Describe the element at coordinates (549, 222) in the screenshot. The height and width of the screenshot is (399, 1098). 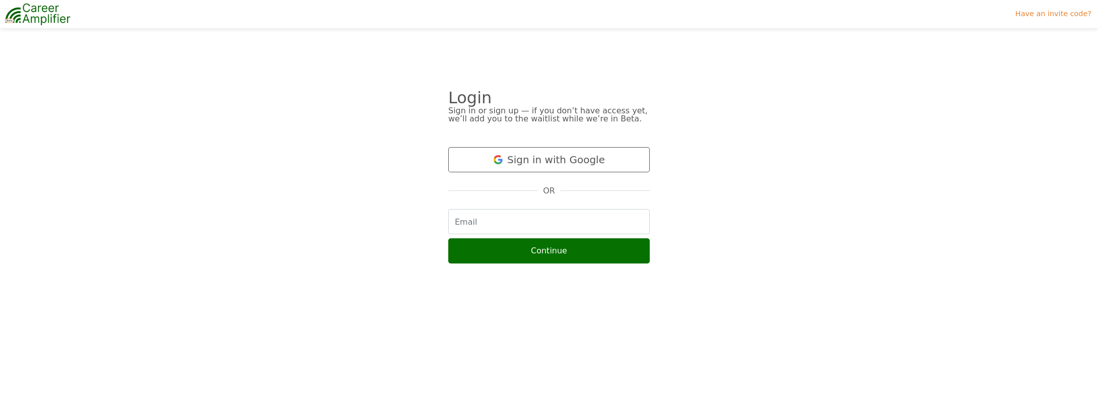
I see `input: Email` at that location.